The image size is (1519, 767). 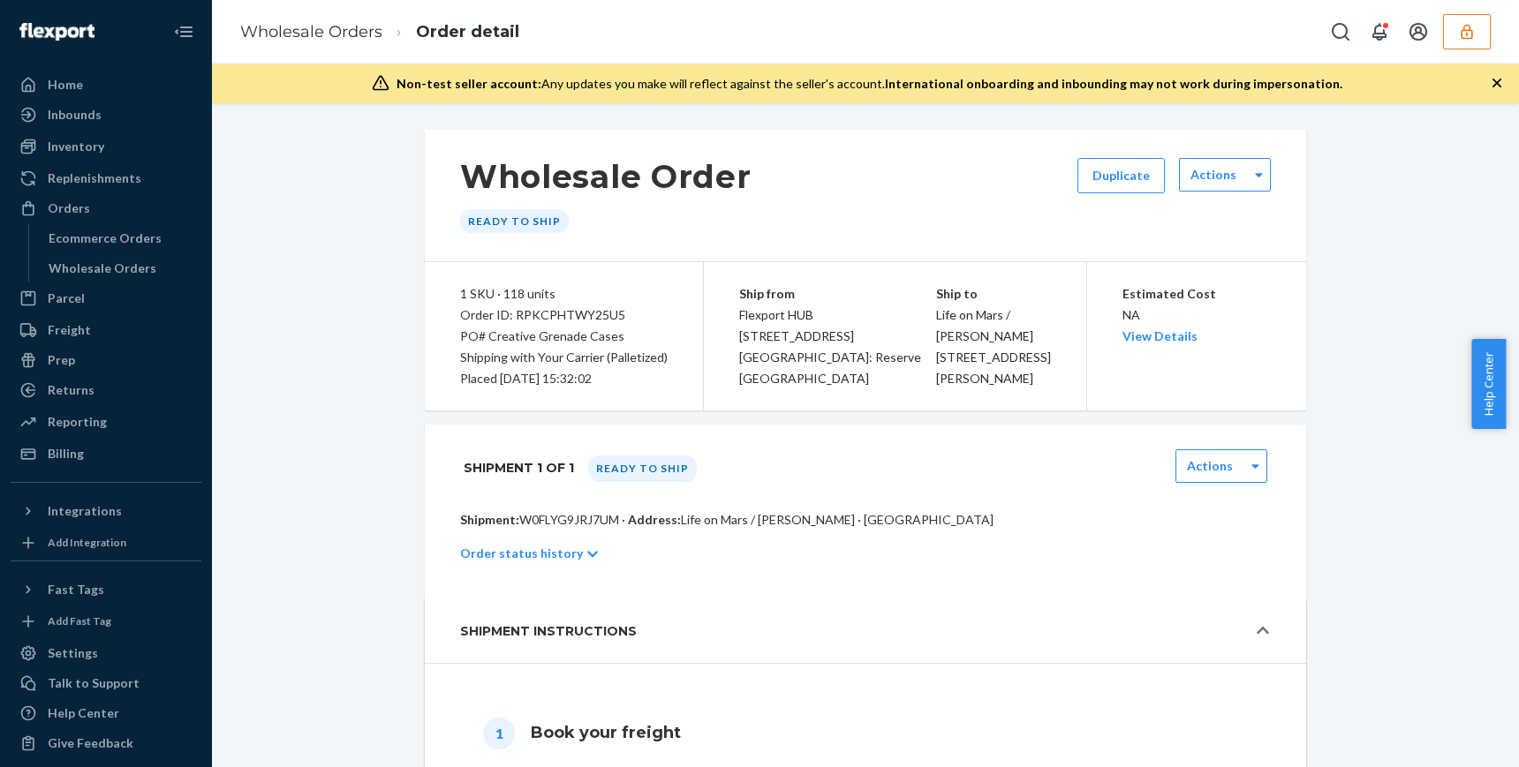 I want to click on a: View Details, so click(x=1160, y=336).